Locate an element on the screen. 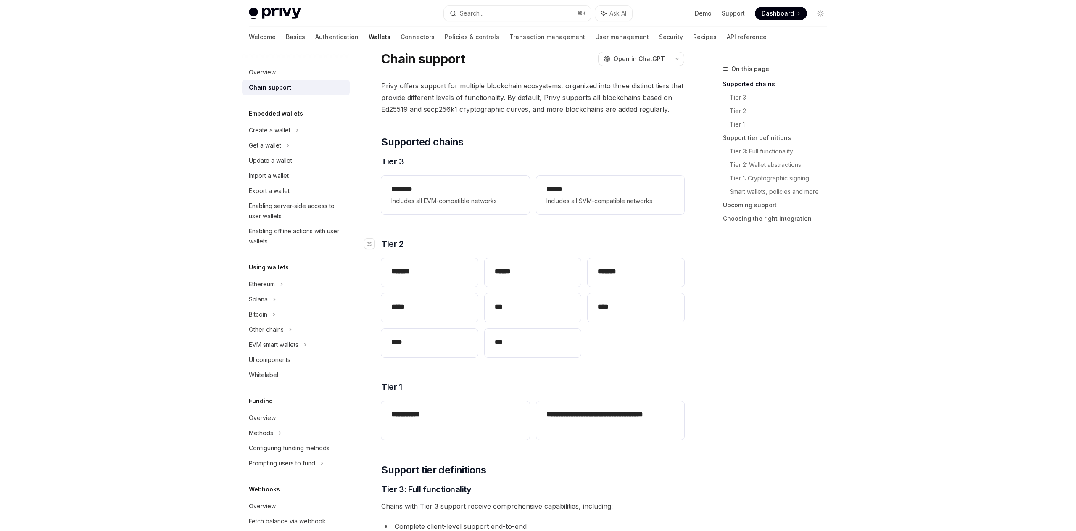  span: Support tier definitions is located at coordinates (434, 470).